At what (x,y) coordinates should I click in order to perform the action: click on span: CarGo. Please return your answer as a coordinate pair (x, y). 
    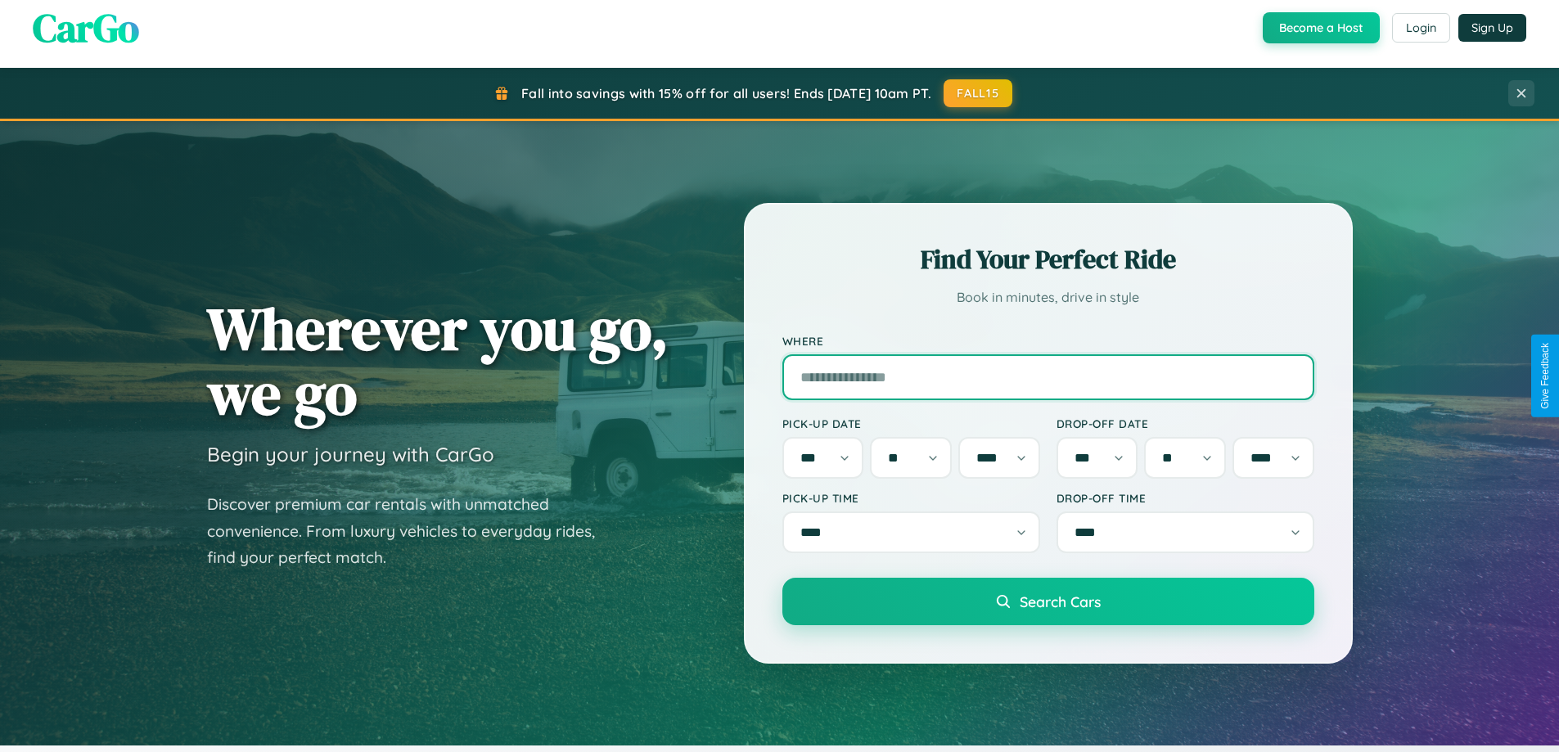
    Looking at the image, I should click on (86, 28).